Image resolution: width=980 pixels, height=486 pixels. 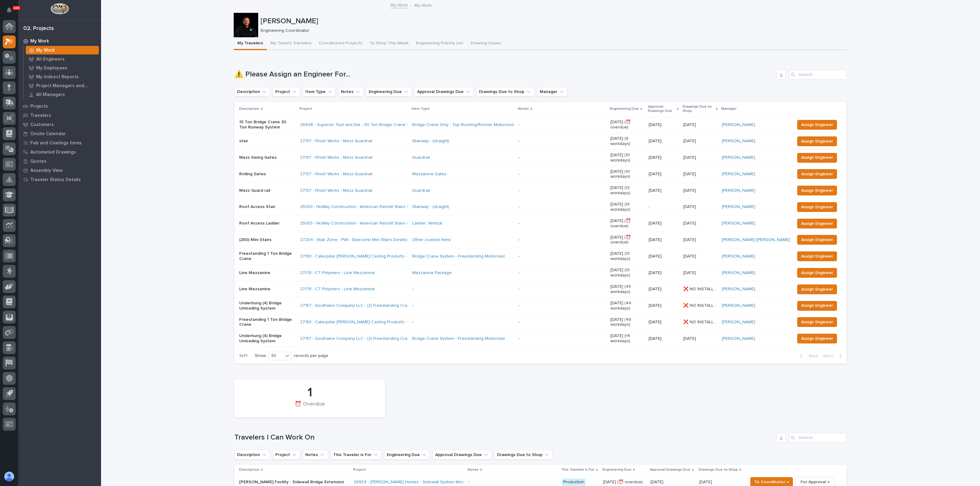 What do you see at coordinates (306, 109) in the screenshot?
I see `p: Project` at bounding box center [306, 109].